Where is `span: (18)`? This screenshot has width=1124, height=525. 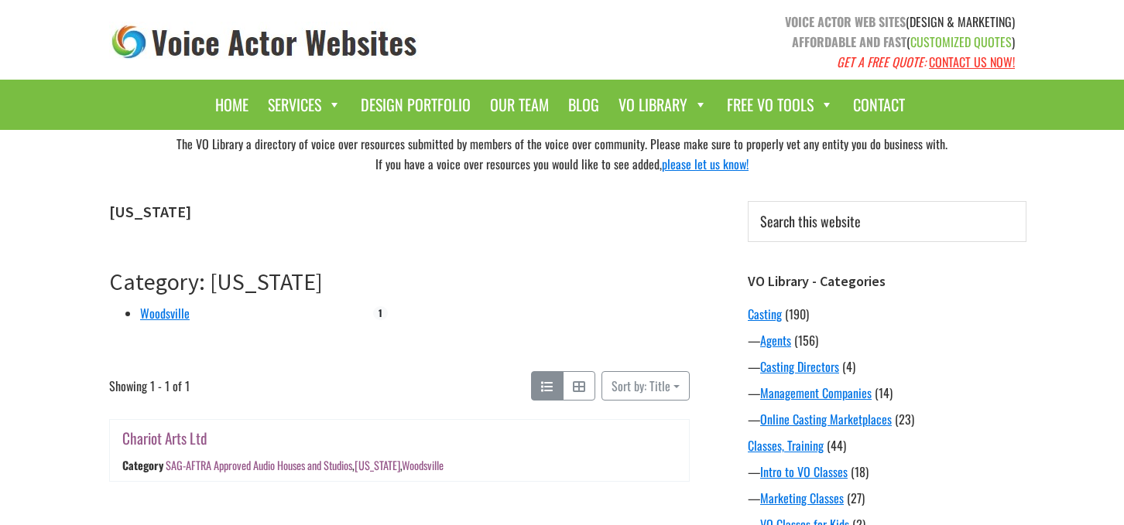 span: (18) is located at coordinates (859, 472).